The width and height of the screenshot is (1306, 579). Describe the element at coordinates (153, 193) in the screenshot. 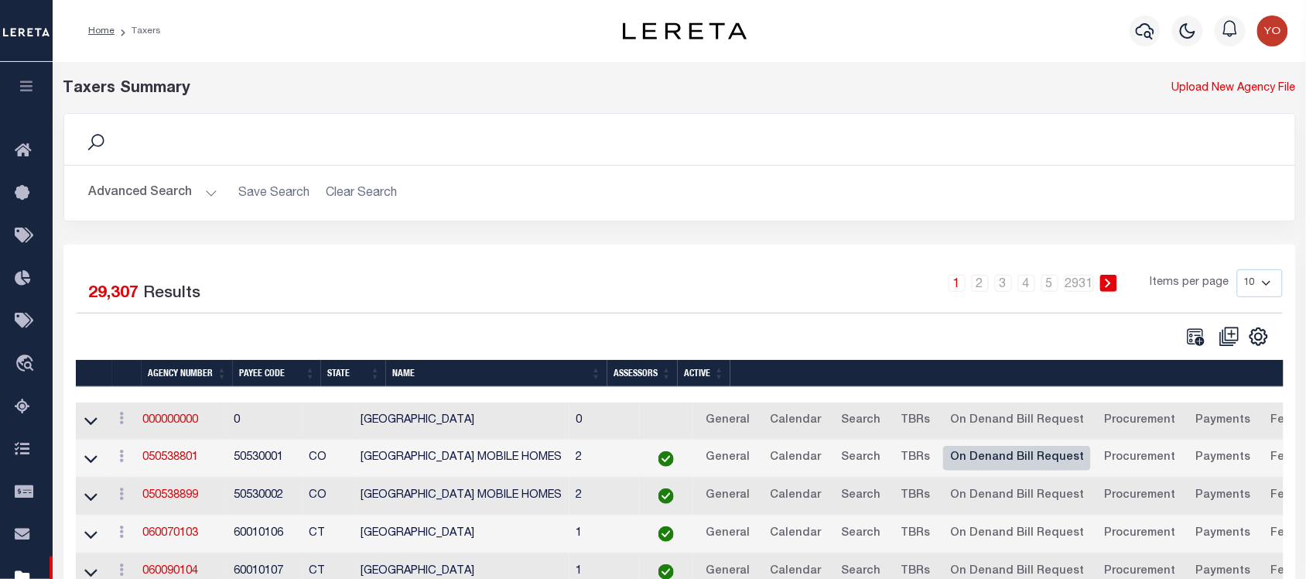

I see `button: Advanced Search` at that location.